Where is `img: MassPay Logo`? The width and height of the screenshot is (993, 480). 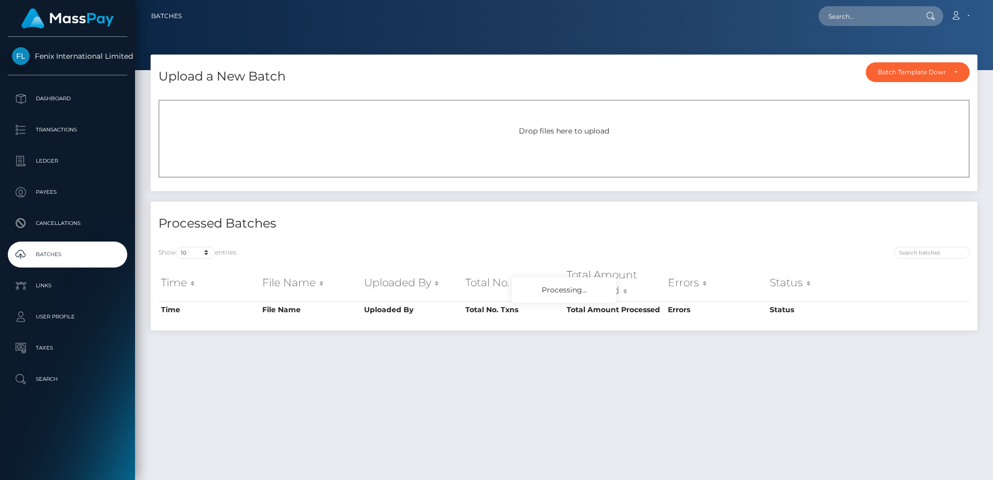
img: MassPay Logo is located at coordinates (68, 18).